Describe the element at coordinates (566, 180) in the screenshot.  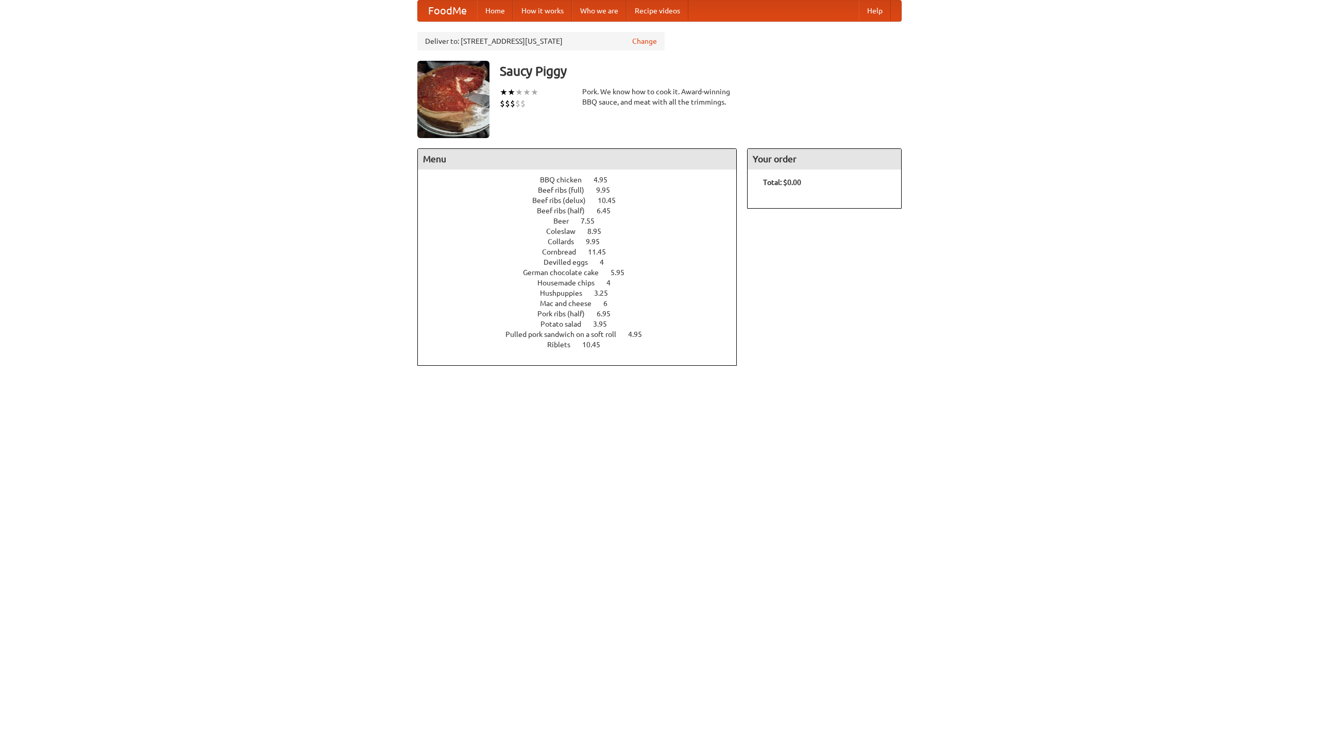
I see `span: BBQ chicken` at that location.